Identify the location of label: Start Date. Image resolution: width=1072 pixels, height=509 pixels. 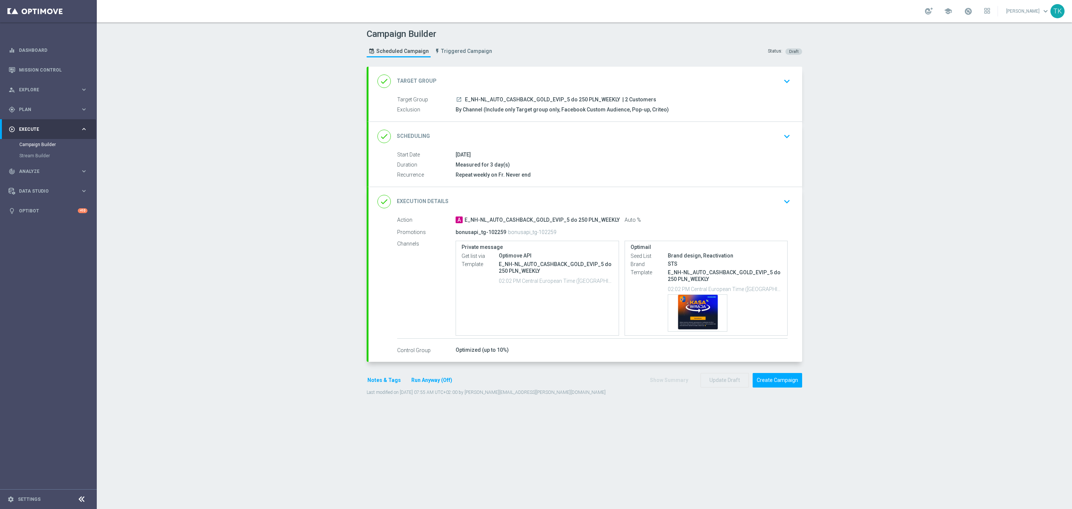
(426, 155).